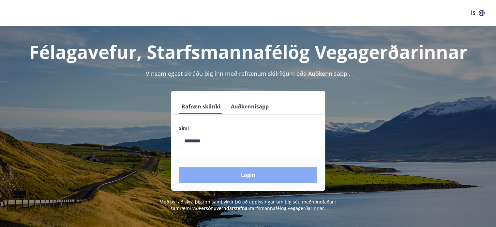  I want to click on a: Persónuverndarstefna, so click(223, 208).